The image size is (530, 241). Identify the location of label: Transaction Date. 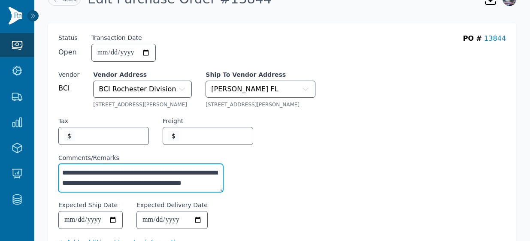
(117, 38).